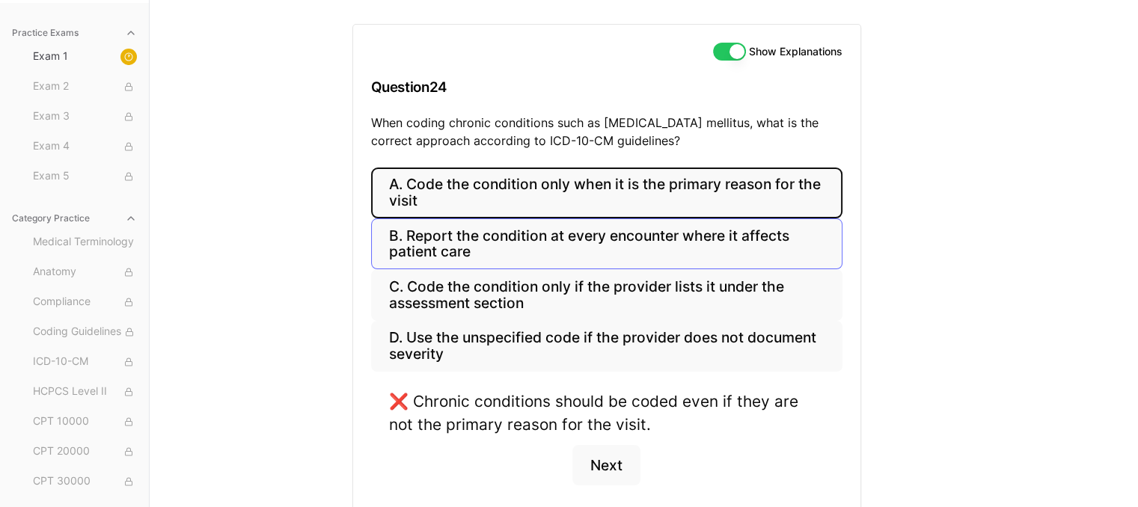 The image size is (1138, 507). What do you see at coordinates (85, 242) in the screenshot?
I see `button: Medical Terminology` at bounding box center [85, 242].